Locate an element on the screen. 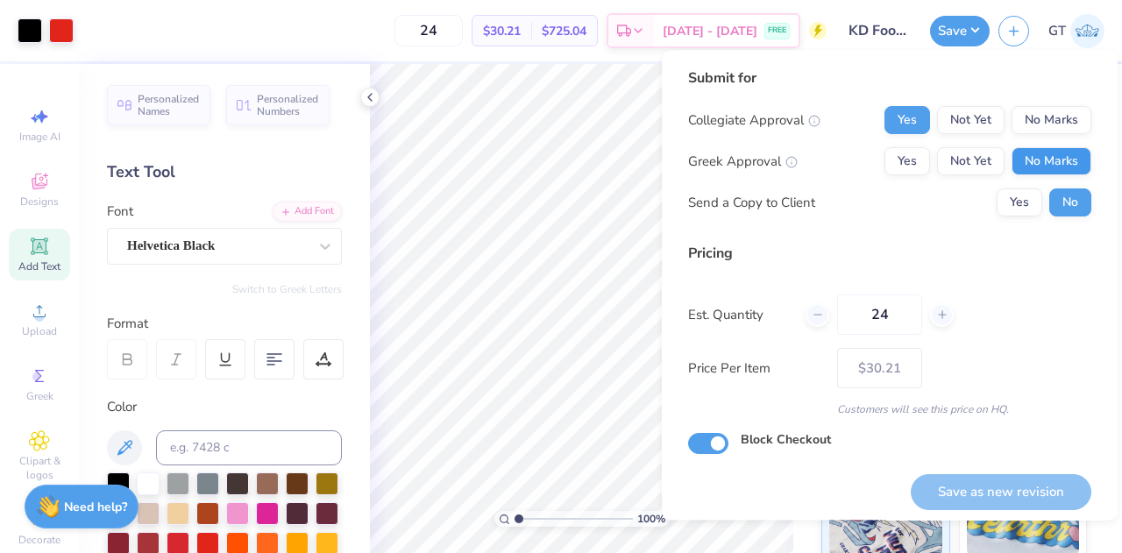 The width and height of the screenshot is (1122, 553). span: Clipart & logos is located at coordinates (39, 468).